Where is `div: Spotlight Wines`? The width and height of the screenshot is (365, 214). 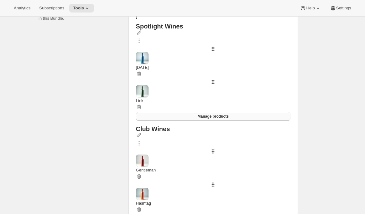
div: Spotlight Wines is located at coordinates (213, 26).